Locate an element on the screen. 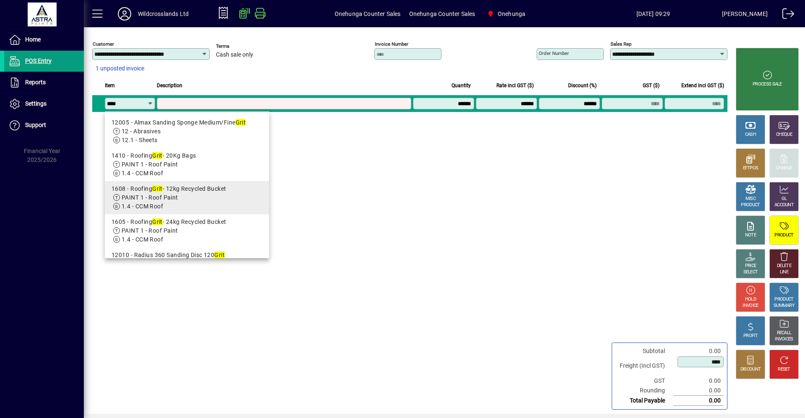 This screenshot has height=418, width=805. div: EFTPOS is located at coordinates (750, 168).